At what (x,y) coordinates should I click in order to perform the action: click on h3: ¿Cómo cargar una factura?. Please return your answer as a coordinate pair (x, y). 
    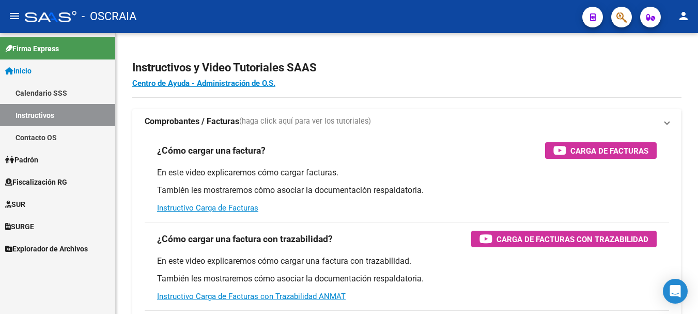
    Looking at the image, I should click on (211, 150).